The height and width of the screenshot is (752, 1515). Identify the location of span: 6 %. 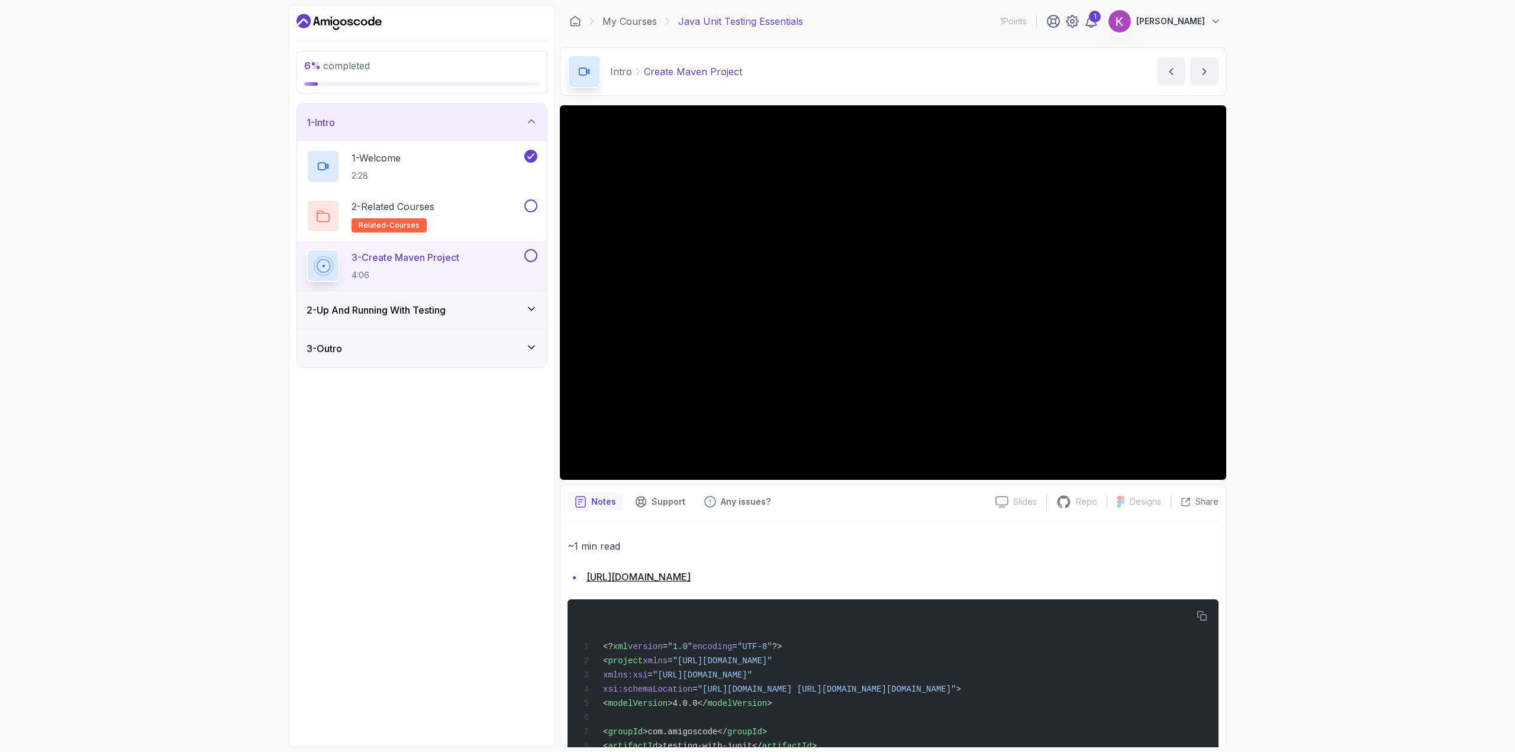
(312, 66).